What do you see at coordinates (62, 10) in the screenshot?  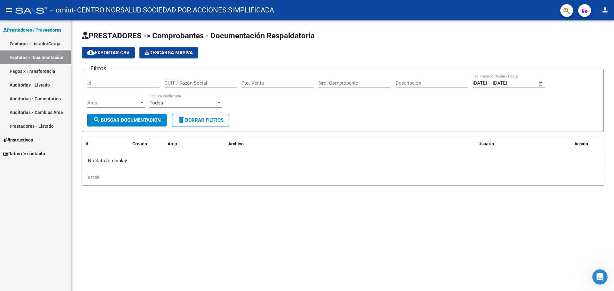 I see `span: - omint` at bounding box center [62, 10].